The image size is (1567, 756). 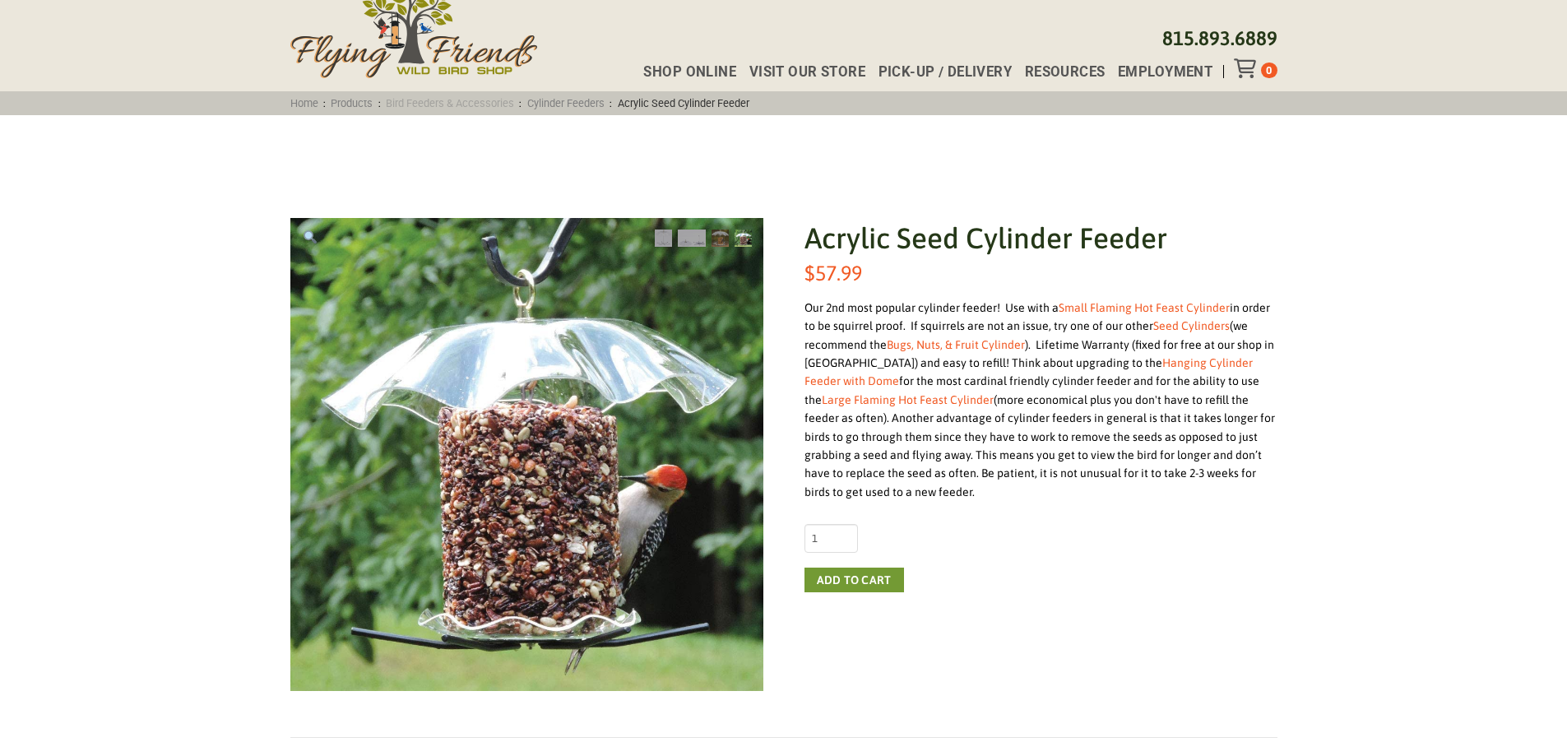 What do you see at coordinates (1041, 238) in the screenshot?
I see `h1: Acrylic Seed Cylinder Feeder` at bounding box center [1041, 238].